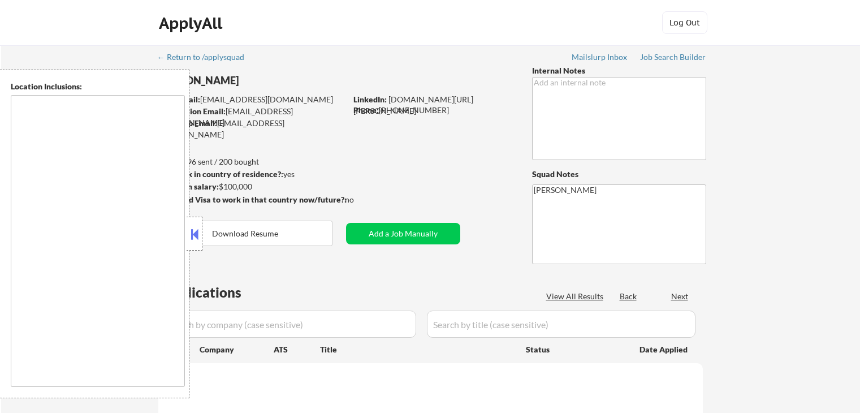 This screenshot has height=413, width=860. I want to click on div: ApplyAll, so click(192, 23).